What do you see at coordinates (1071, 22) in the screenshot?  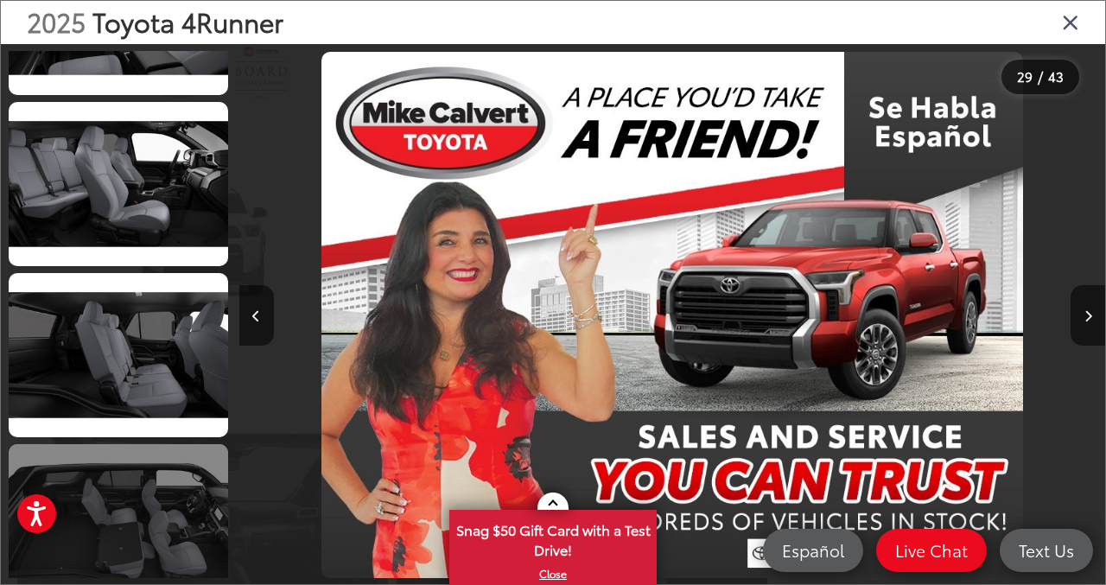 I see `i: Close gallery` at bounding box center [1071, 22].